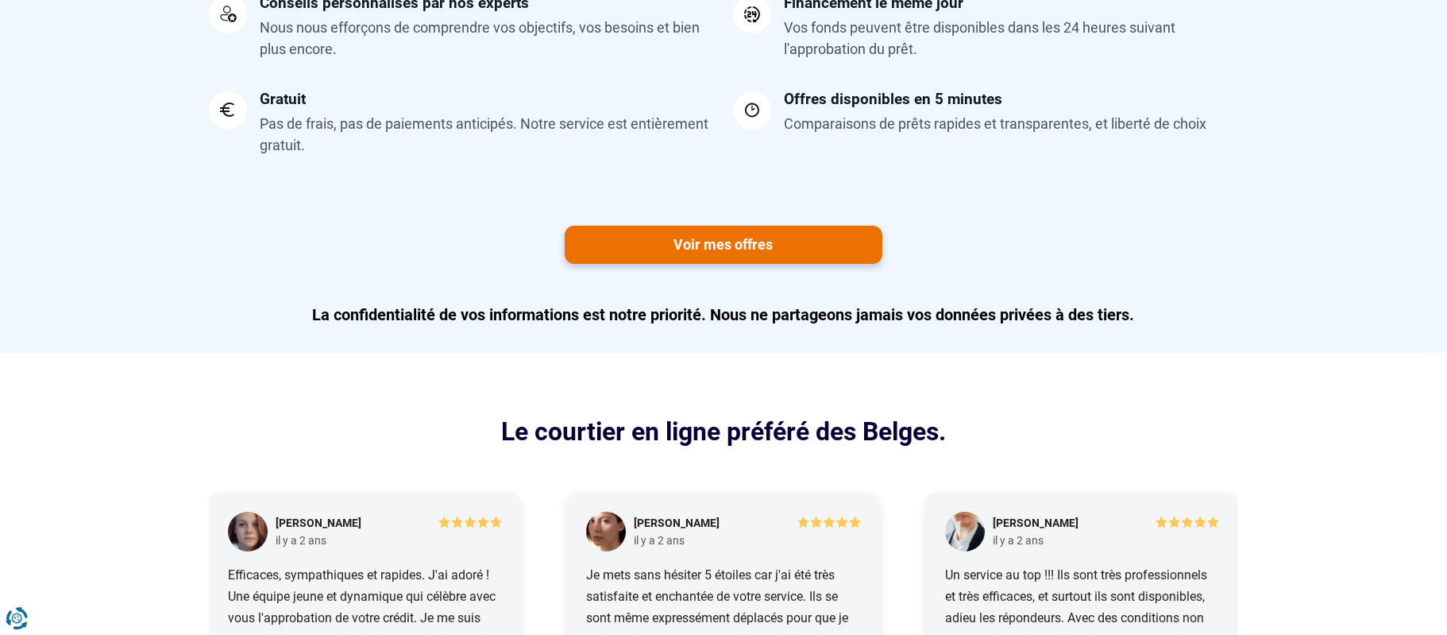 This screenshot has height=635, width=1447. What do you see at coordinates (487, 134) in the screenshot?
I see `div: Pas de frais, pas de paiements anticipés. Notre service est entièrement gratuit.` at bounding box center [487, 134].